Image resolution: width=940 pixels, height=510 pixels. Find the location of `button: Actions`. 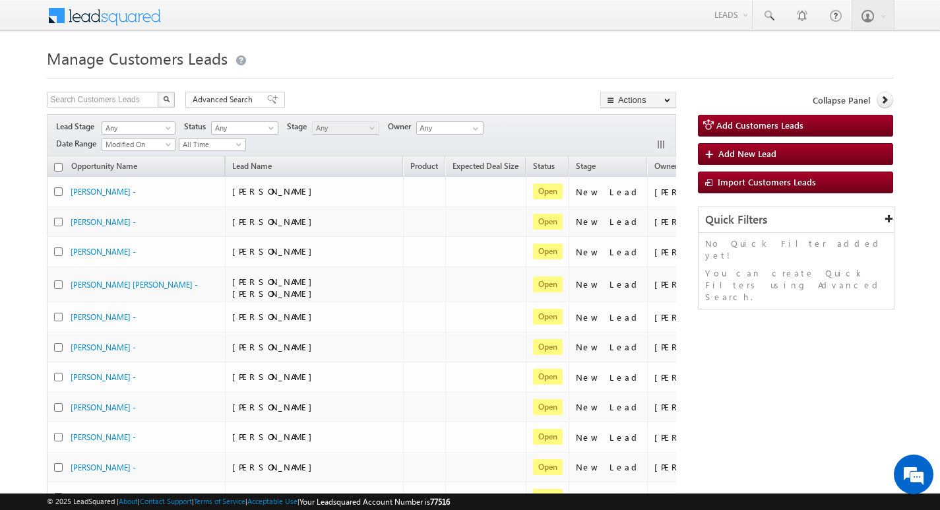

button: Actions is located at coordinates (638, 100).